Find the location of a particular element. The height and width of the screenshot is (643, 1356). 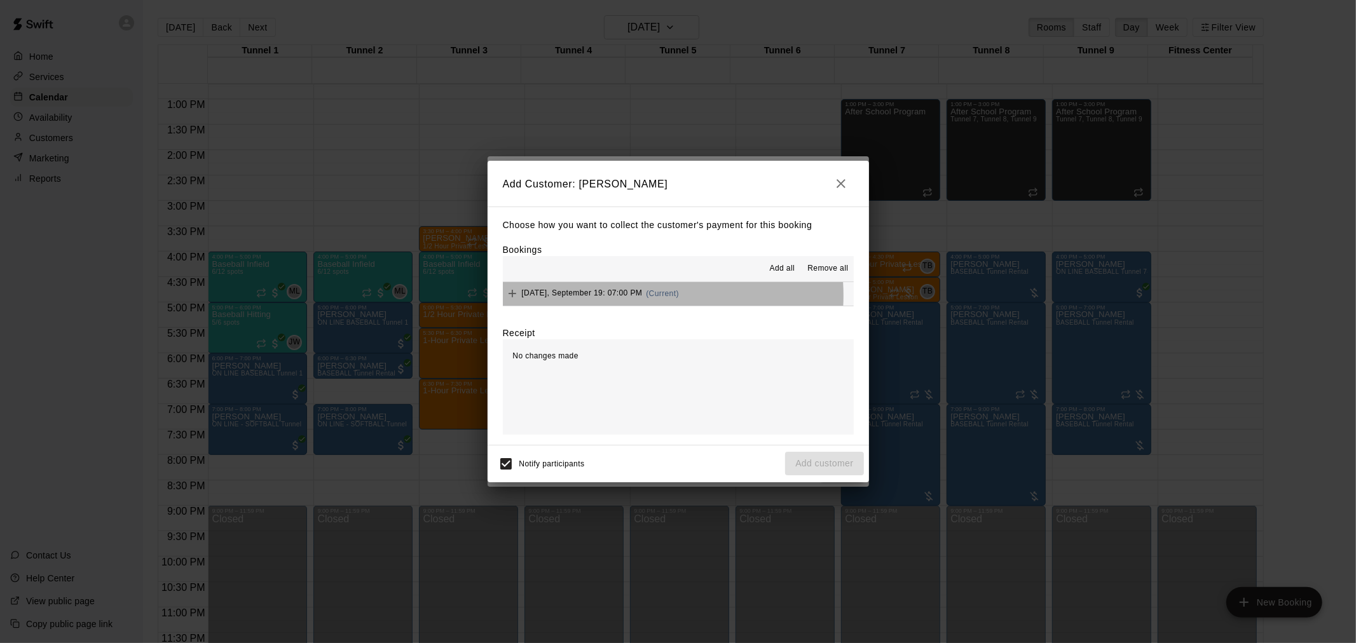

span: Remove all is located at coordinates (828, 269).